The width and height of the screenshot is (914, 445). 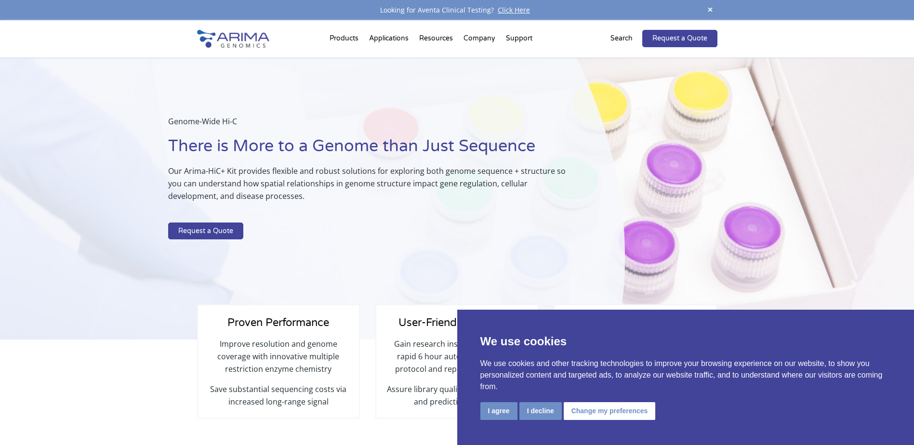 What do you see at coordinates (686, 375) in the screenshot?
I see `p: We use cookies and other tracking technologies to improve your browsing experience on our website...` at bounding box center [686, 375].